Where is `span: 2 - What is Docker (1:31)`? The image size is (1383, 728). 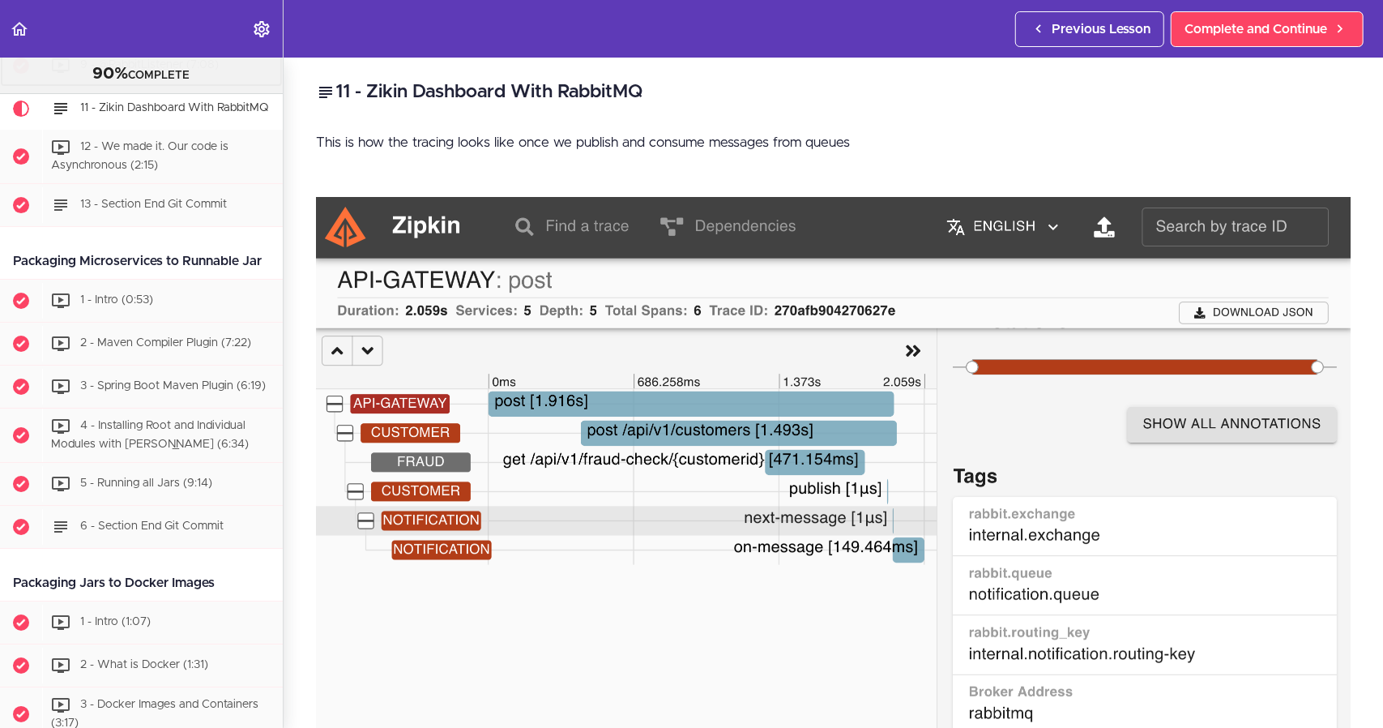 span: 2 - What is Docker (1:31) is located at coordinates (144, 665).